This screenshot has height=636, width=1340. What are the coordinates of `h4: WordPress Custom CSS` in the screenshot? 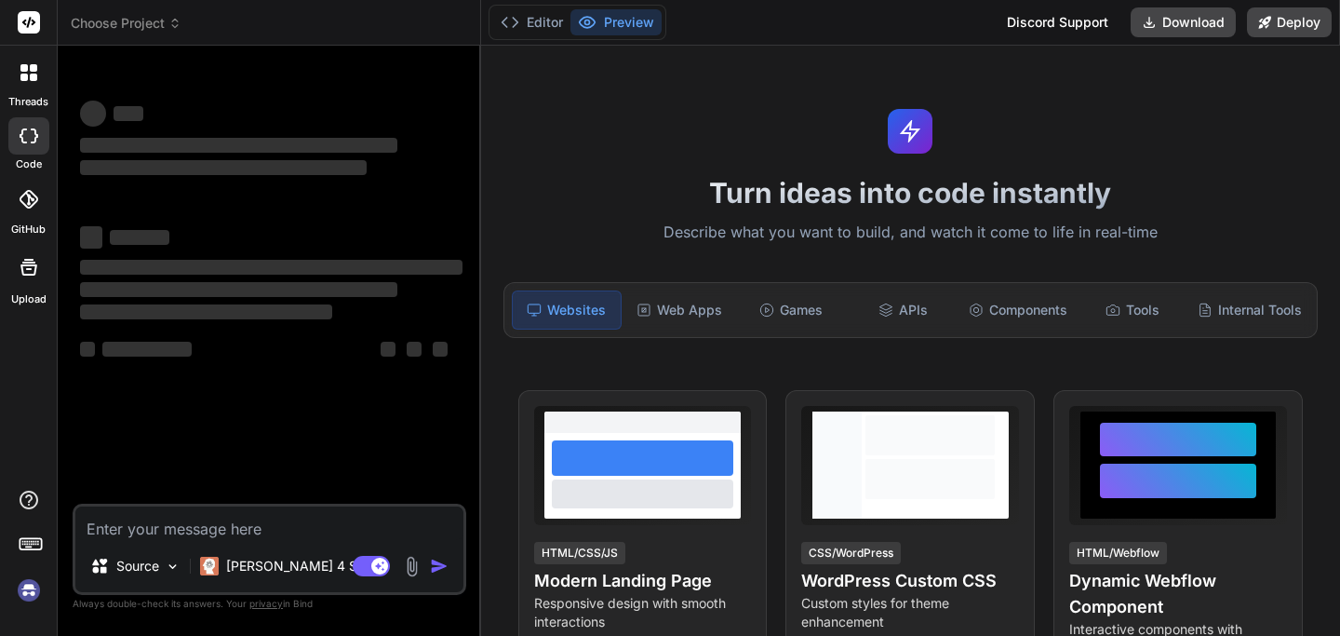 It's located at (910, 581).